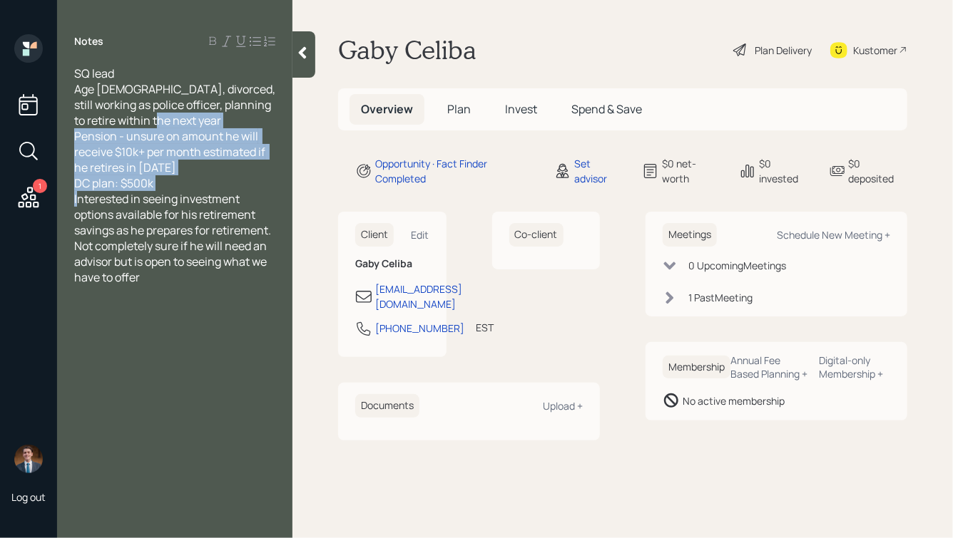  What do you see at coordinates (456, 171) in the screenshot?
I see `div: Opportunity · Fact Finder Completed` at bounding box center [456, 171].